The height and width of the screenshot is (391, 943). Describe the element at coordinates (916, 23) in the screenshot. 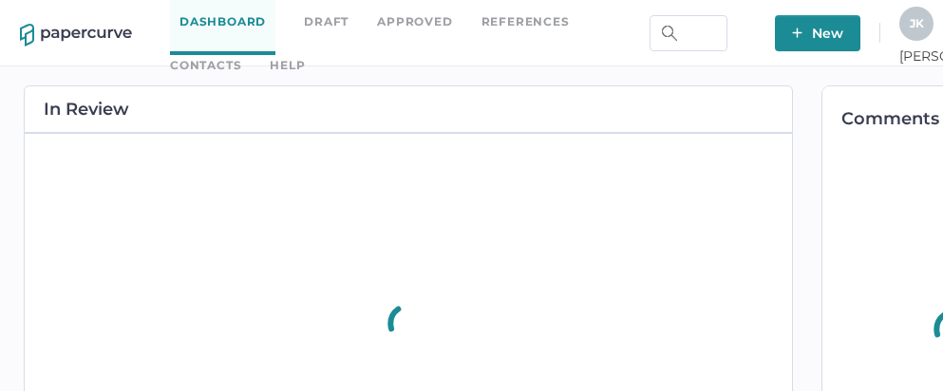

I see `span: J K` at that location.